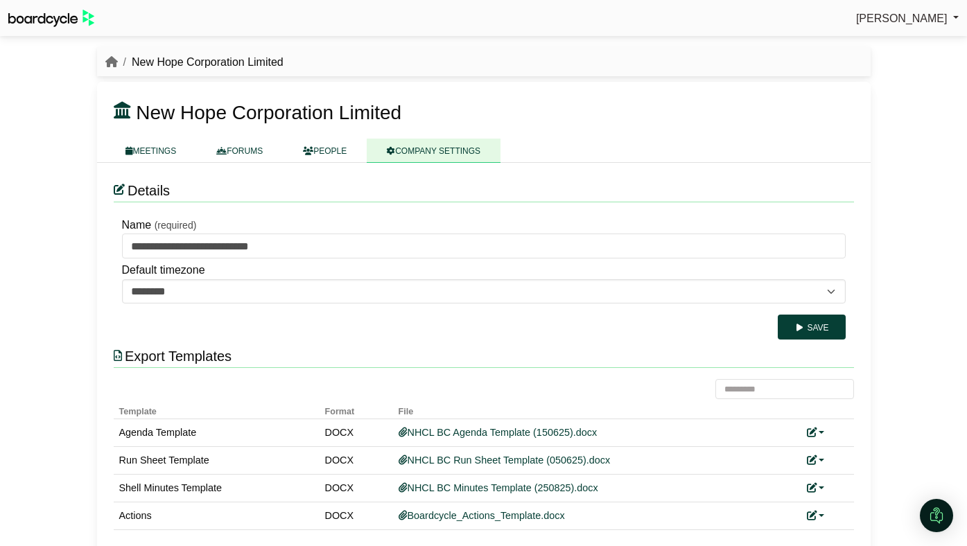 Image resolution: width=967 pixels, height=546 pixels. I want to click on td: Agenda Template, so click(216, 433).